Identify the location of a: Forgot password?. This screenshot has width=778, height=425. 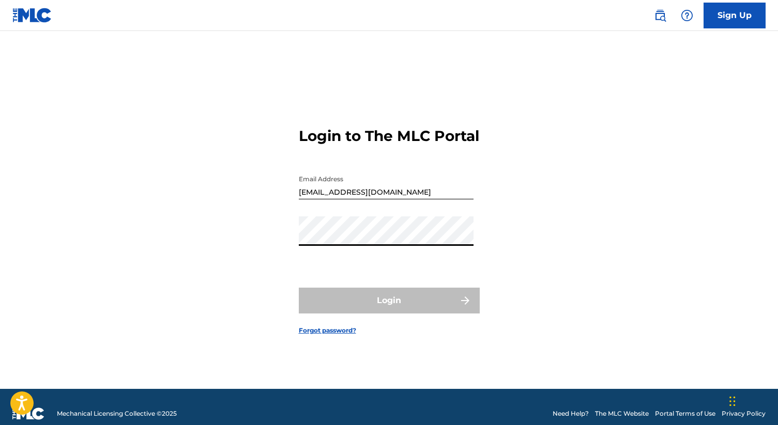
(327, 331).